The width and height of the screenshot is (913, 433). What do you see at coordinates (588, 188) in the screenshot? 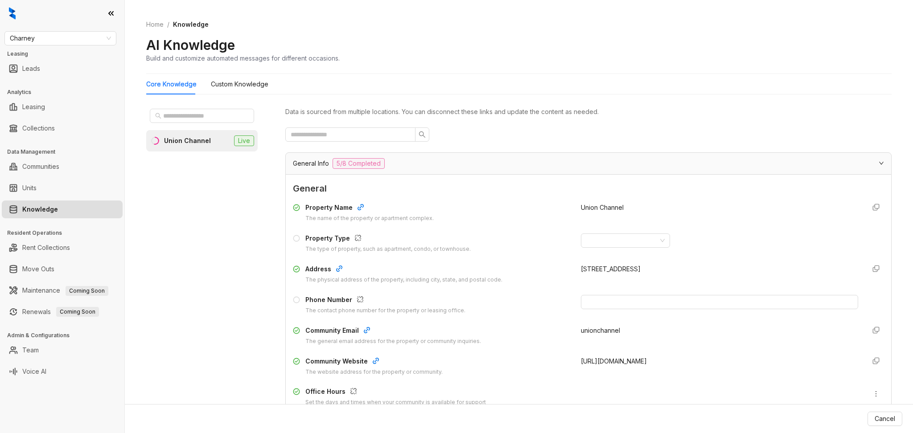
I see `span: General` at bounding box center [588, 188].